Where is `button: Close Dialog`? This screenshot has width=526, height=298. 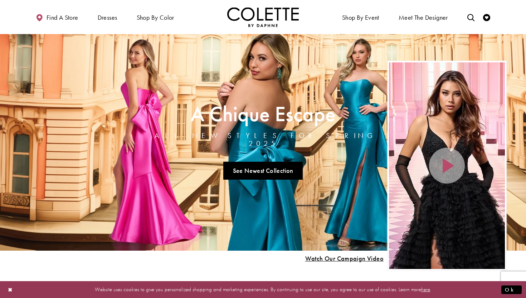
button: Close Dialog is located at coordinates (10, 289).